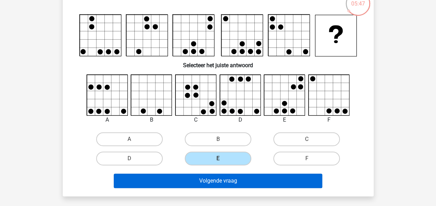 The width and height of the screenshot is (436, 206). I want to click on button: Volgende vraag, so click(218, 181).